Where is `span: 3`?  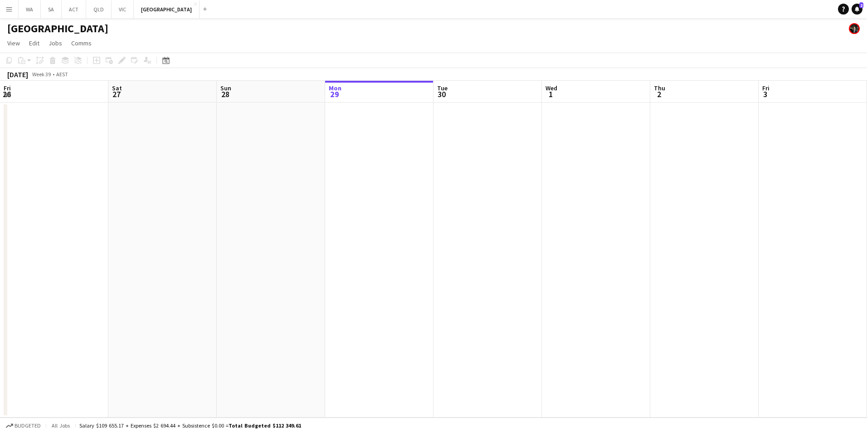
span: 3 is located at coordinates (765, 94).